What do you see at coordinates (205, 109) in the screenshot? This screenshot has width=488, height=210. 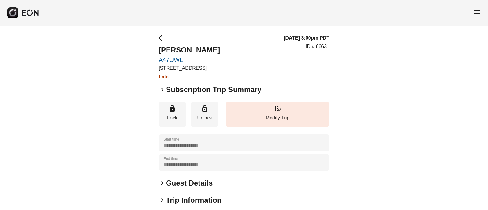 I see `span: lock_open` at bounding box center [205, 109].